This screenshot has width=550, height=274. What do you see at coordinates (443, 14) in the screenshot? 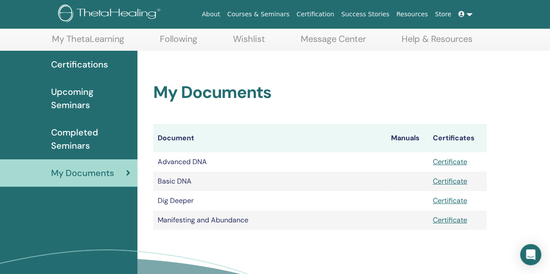
I see `a: Store` at bounding box center [443, 14].